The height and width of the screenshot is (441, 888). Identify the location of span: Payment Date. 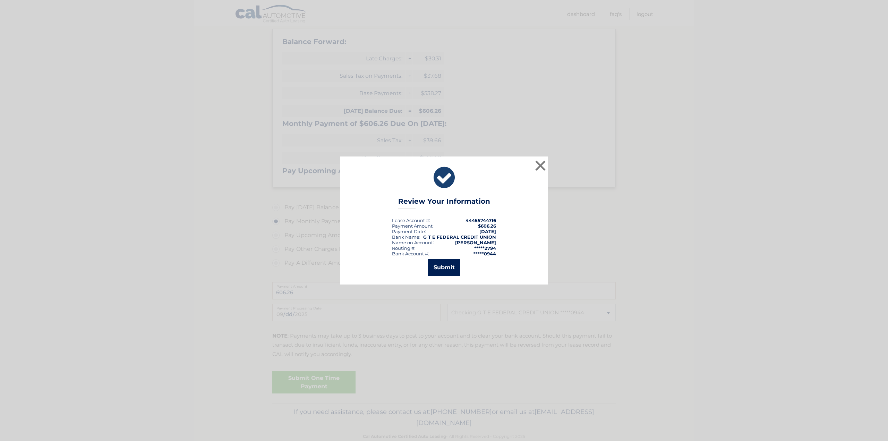
(408, 231).